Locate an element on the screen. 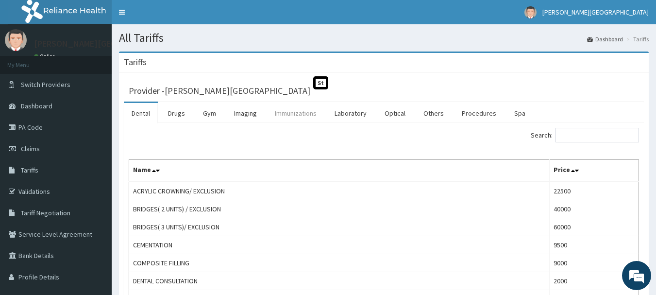 This screenshot has width=656, height=295. td: 9500 is located at coordinates (594, 245).